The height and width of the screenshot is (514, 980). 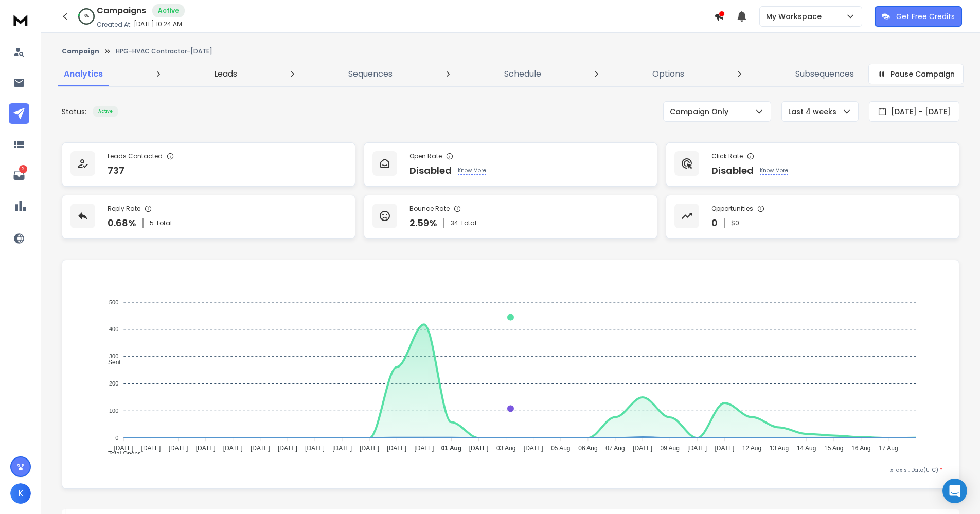 I want to click on h1: Campaigns, so click(x=121, y=11).